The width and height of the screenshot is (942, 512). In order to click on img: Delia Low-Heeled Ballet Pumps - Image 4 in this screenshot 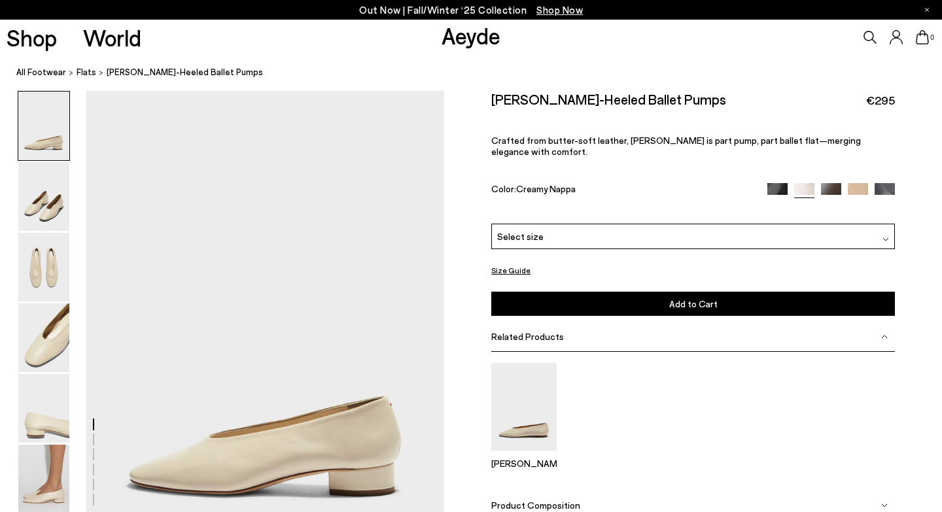, I will do `click(44, 338)`.